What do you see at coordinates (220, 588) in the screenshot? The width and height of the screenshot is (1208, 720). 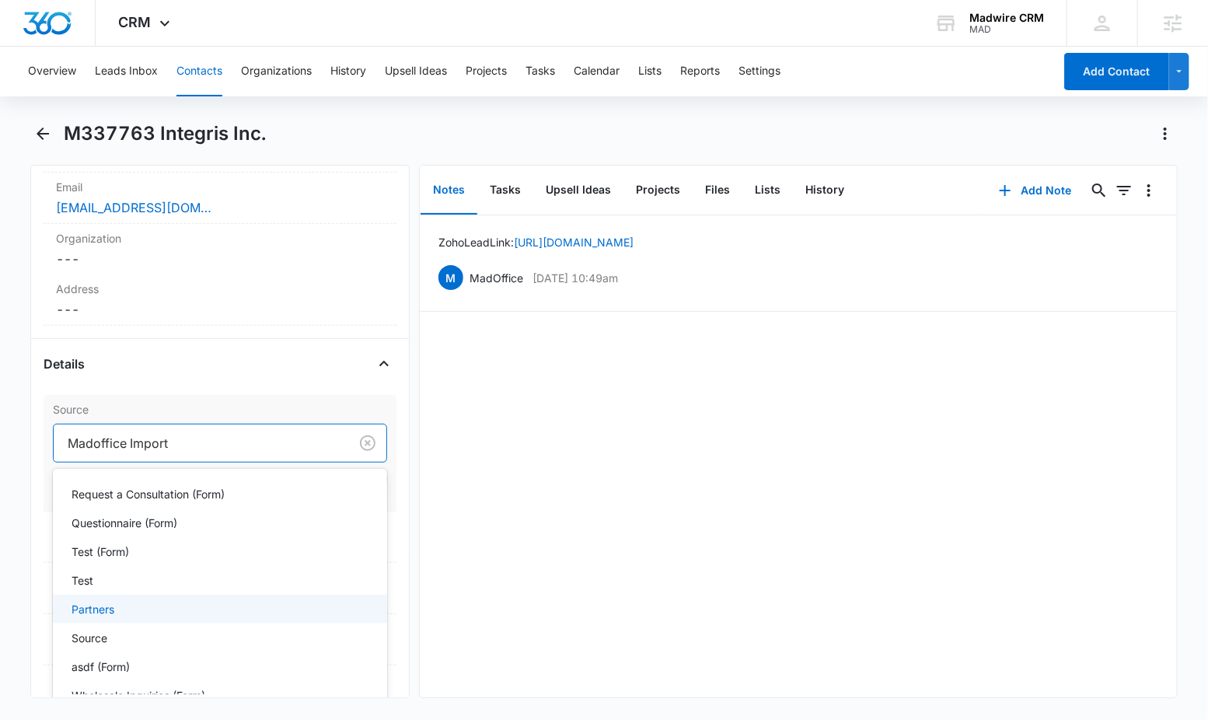 I see `div: Contact StatusNone` at bounding box center [220, 588].